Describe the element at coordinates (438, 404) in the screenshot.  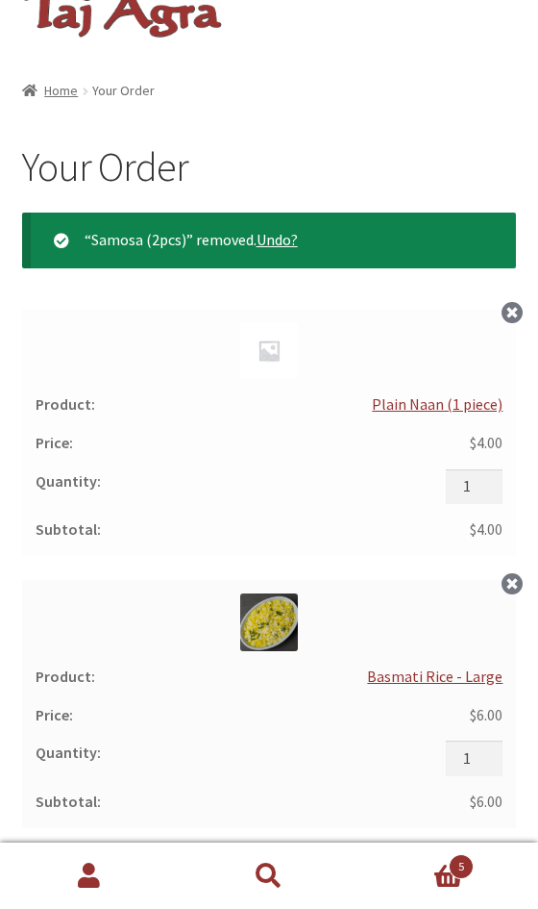
I see `a: Plain Naan (1 piece)` at that location.